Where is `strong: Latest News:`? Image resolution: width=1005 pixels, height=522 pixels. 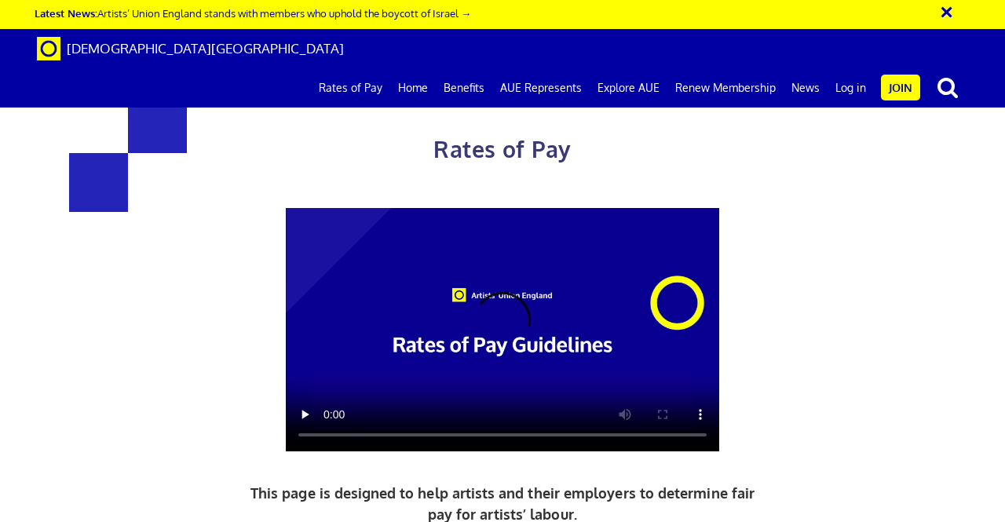 strong: Latest News: is located at coordinates (66, 13).